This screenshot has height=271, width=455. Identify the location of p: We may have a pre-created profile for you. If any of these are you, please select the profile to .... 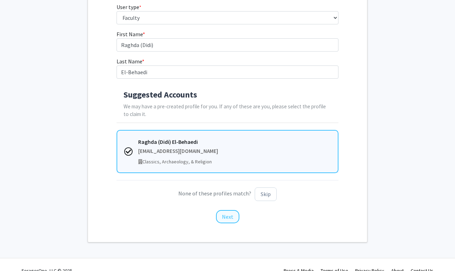
(227, 111).